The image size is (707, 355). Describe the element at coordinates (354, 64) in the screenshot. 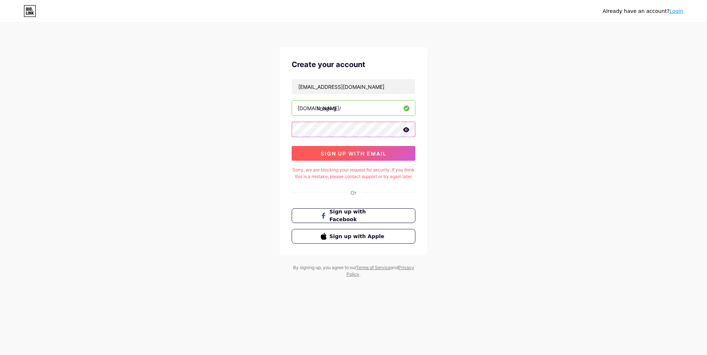

I see `div: Create your account` at that location.